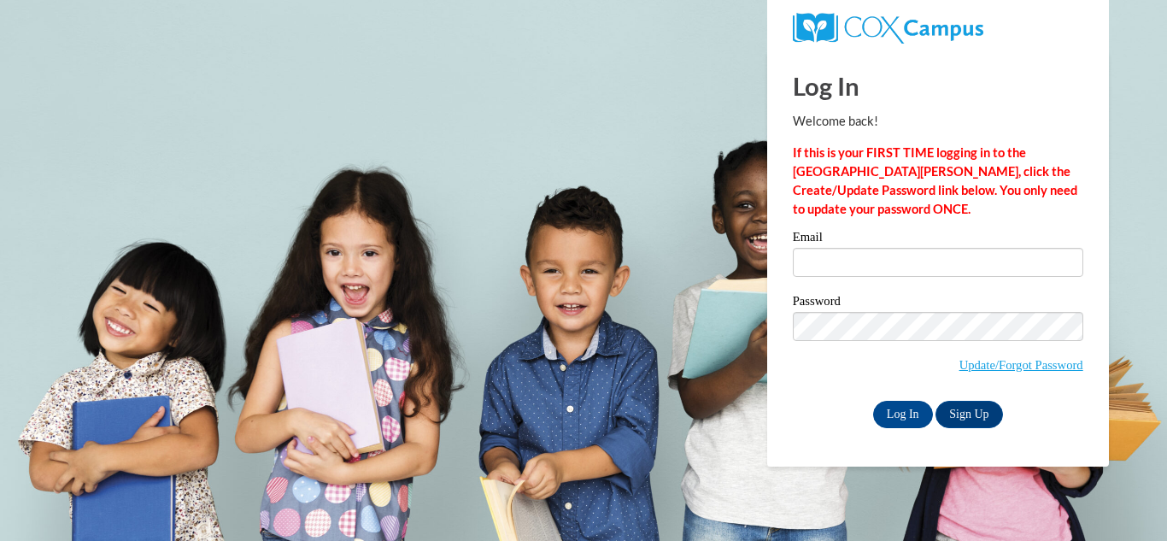 This screenshot has width=1167, height=541. What do you see at coordinates (969, 414) in the screenshot?
I see `a: Sign Up` at bounding box center [969, 414].